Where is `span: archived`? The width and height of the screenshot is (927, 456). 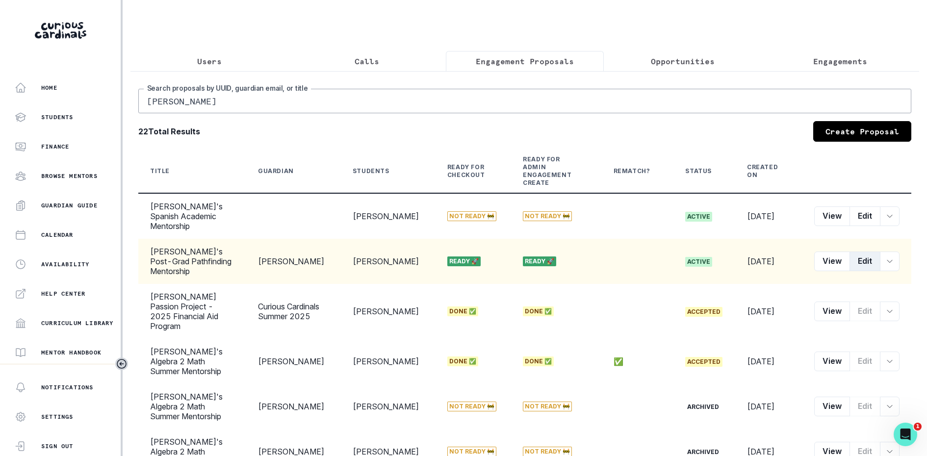
span: archived is located at coordinates (703, 407).